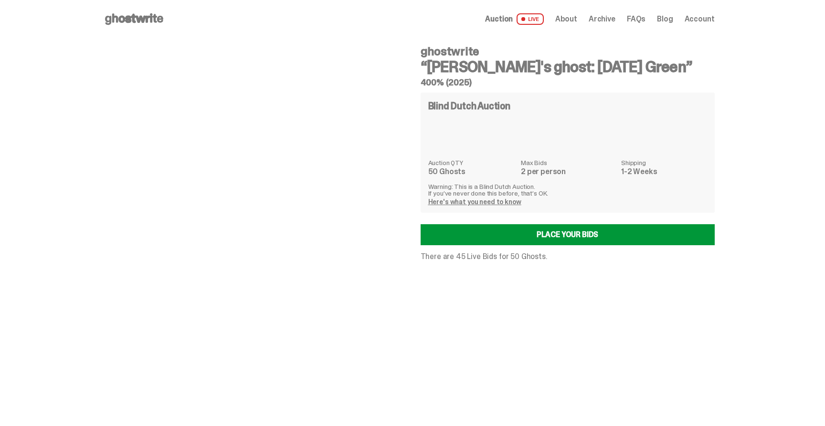 Image resolution: width=825 pixels, height=426 pixels. What do you see at coordinates (636, 19) in the screenshot?
I see `a: FAQs` at bounding box center [636, 19].